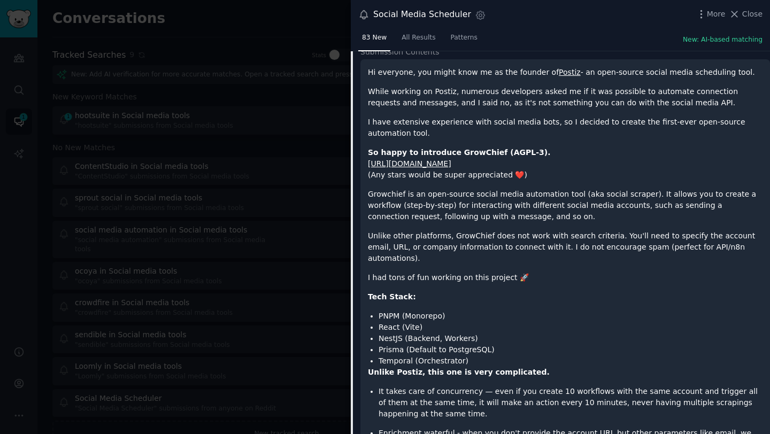 The width and height of the screenshot is (770, 434). What do you see at coordinates (746, 14) in the screenshot?
I see `button: Close` at bounding box center [746, 14].